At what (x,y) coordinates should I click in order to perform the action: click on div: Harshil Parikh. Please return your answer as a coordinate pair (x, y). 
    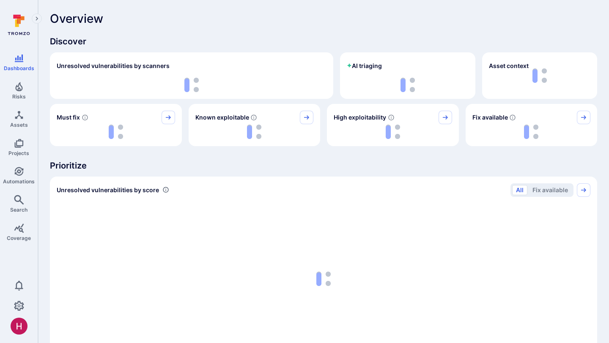
    Looking at the image, I should click on (19, 326).